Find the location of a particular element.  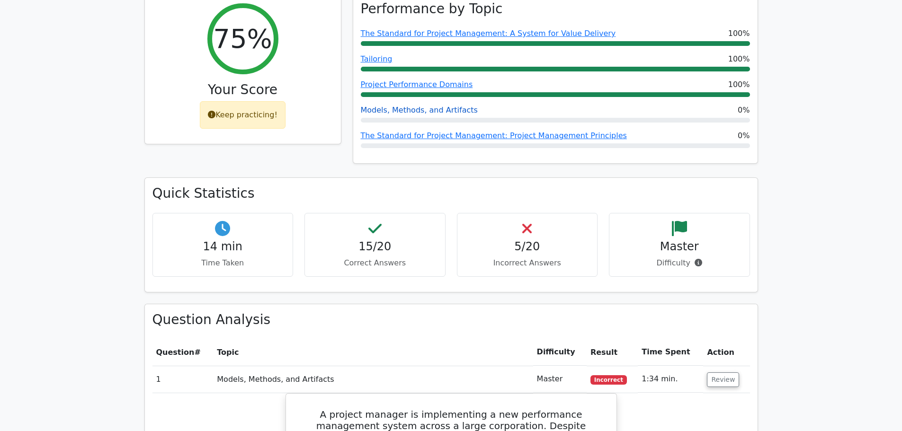

td: Models, Methods, and Artifacts is located at coordinates (373, 379).